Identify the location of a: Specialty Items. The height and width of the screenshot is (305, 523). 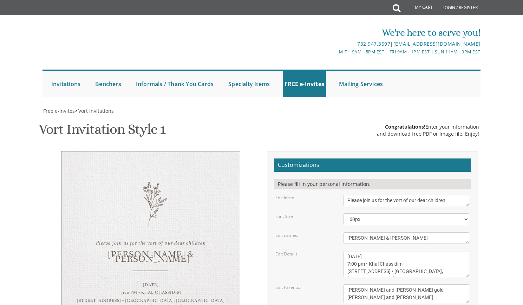
(249, 84).